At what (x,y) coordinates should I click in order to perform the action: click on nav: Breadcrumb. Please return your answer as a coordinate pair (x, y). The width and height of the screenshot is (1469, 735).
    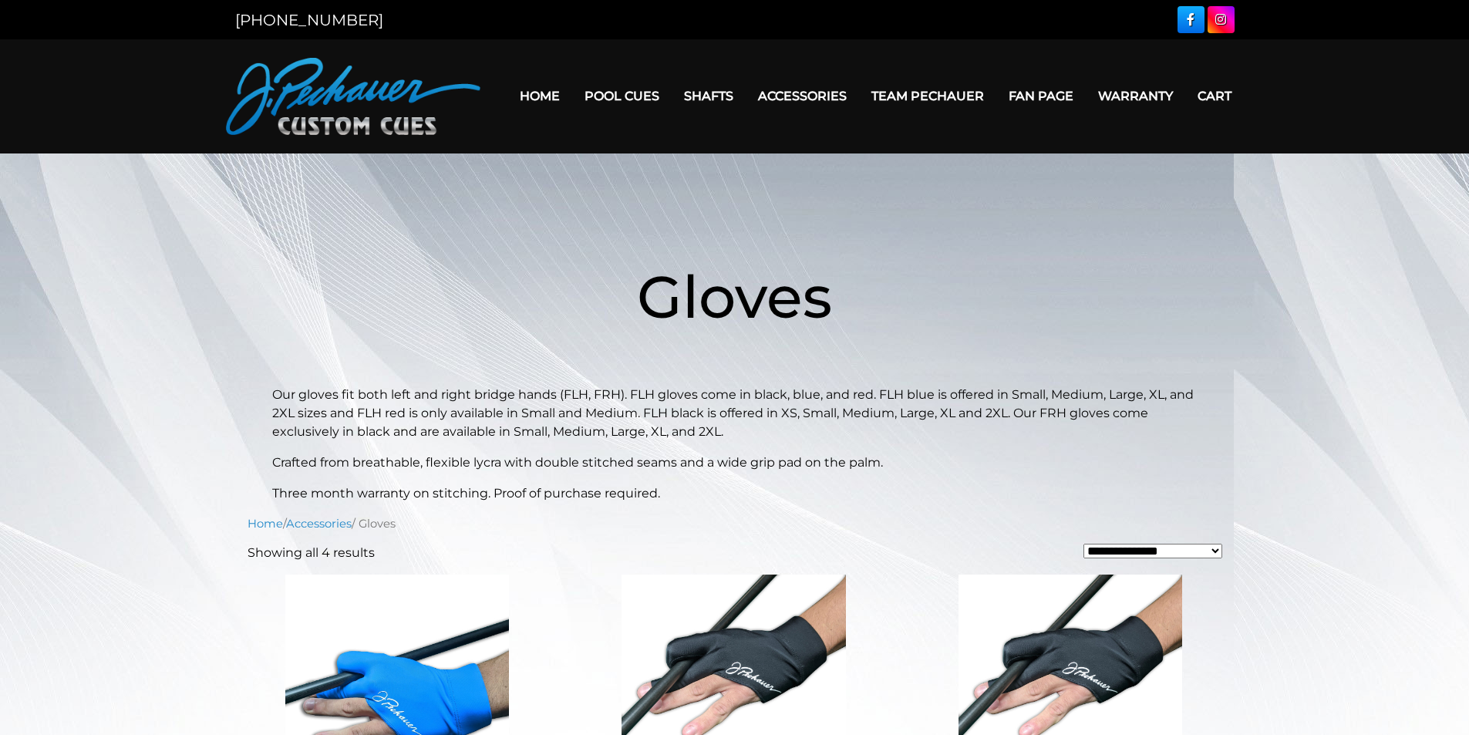
    Looking at the image, I should click on (735, 524).